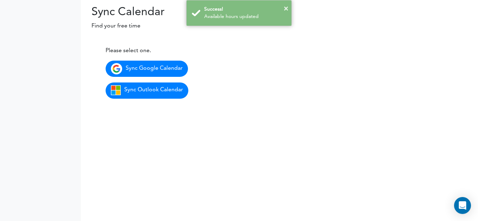  I want to click on a: Sync Google Calendar, so click(147, 69).